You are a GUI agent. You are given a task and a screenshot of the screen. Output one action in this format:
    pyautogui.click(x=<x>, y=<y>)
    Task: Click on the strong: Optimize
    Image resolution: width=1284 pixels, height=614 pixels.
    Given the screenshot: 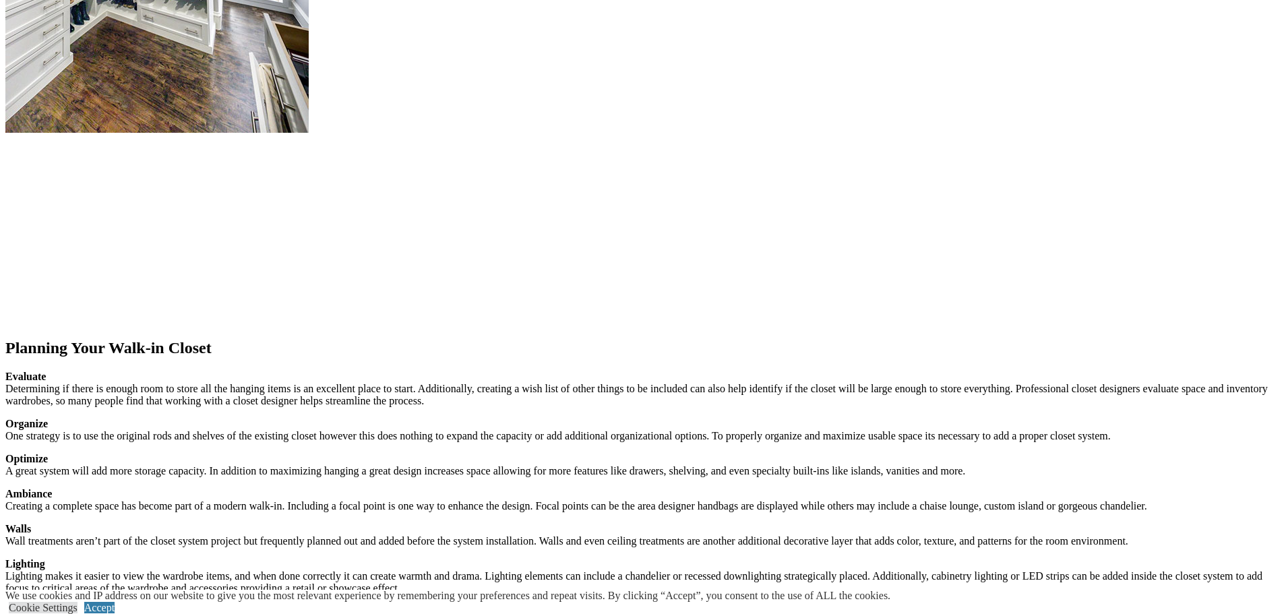 What is the action you would take?
    pyautogui.click(x=26, y=458)
    